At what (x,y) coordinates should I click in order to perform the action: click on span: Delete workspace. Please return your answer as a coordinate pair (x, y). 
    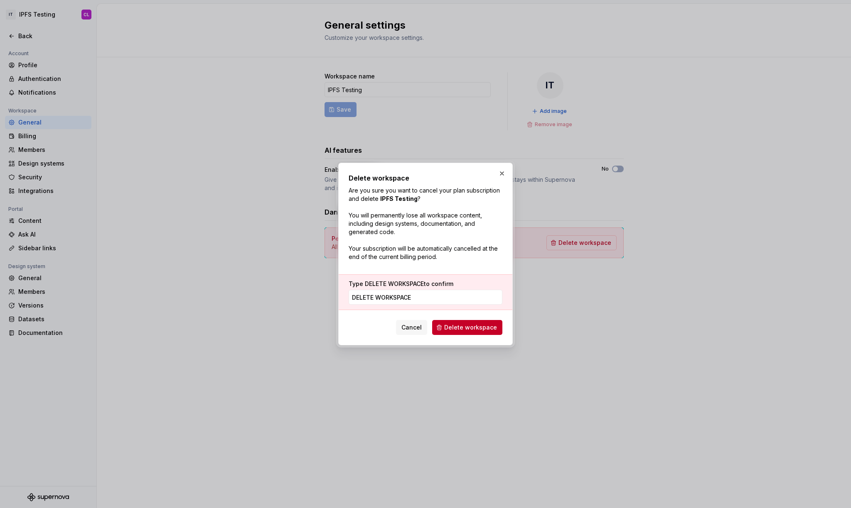
    Looking at the image, I should click on (470, 328).